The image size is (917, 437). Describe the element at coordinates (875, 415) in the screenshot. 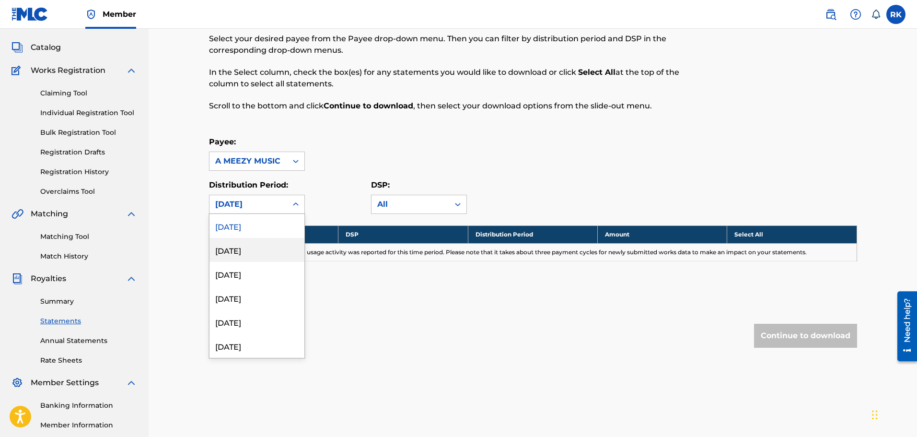

I see `div: Drag` at that location.